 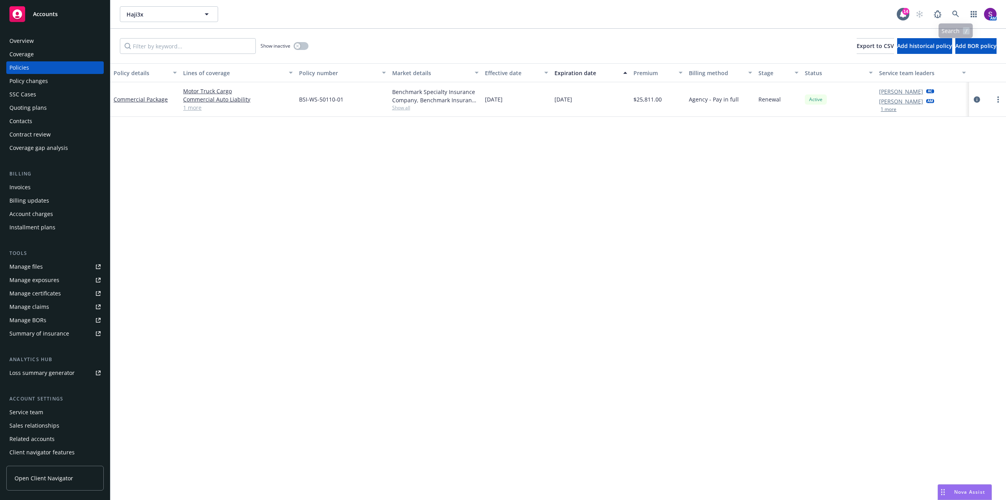 What do you see at coordinates (925, 46) in the screenshot?
I see `button: Add historical policy` at bounding box center [925, 46].